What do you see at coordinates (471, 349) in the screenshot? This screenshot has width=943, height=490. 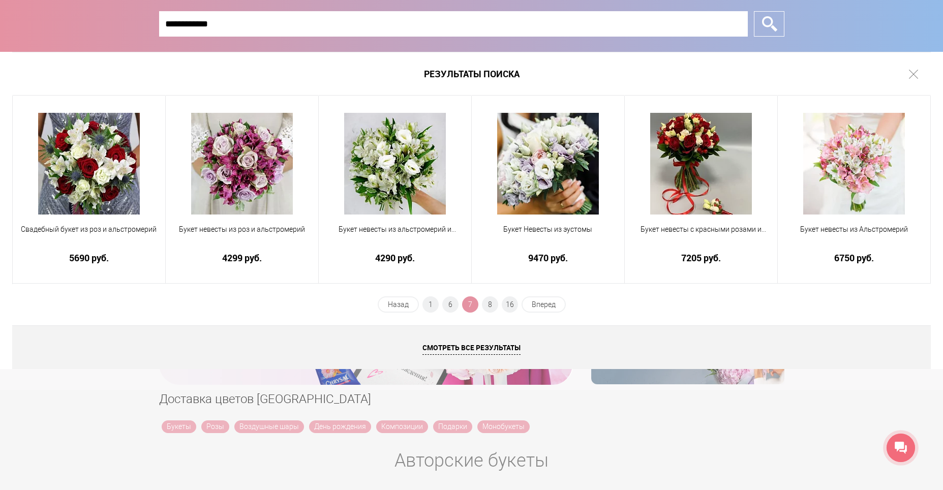 I see `span: Смотреть все результаты` at bounding box center [471, 349].